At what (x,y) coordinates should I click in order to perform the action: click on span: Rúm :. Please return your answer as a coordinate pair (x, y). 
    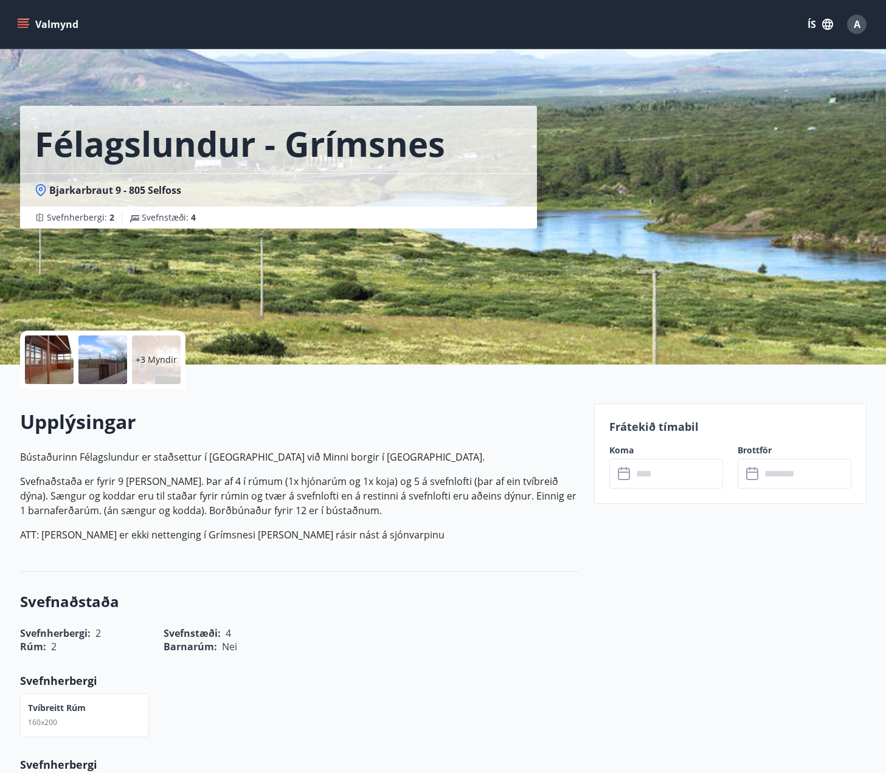
    Looking at the image, I should click on (33, 647).